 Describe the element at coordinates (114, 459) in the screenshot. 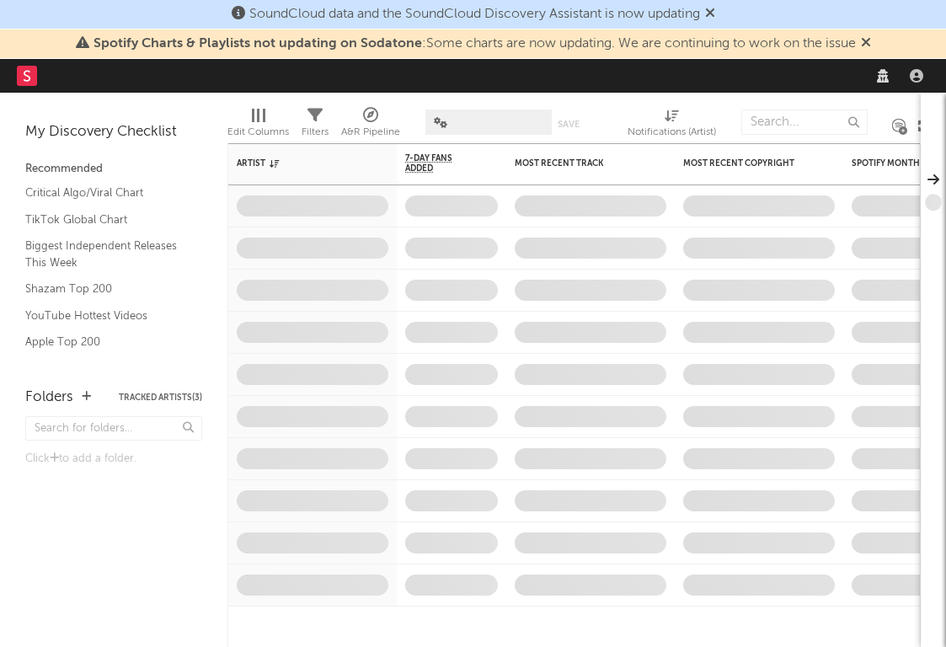

I see `div: Click to add a folder.` at that location.